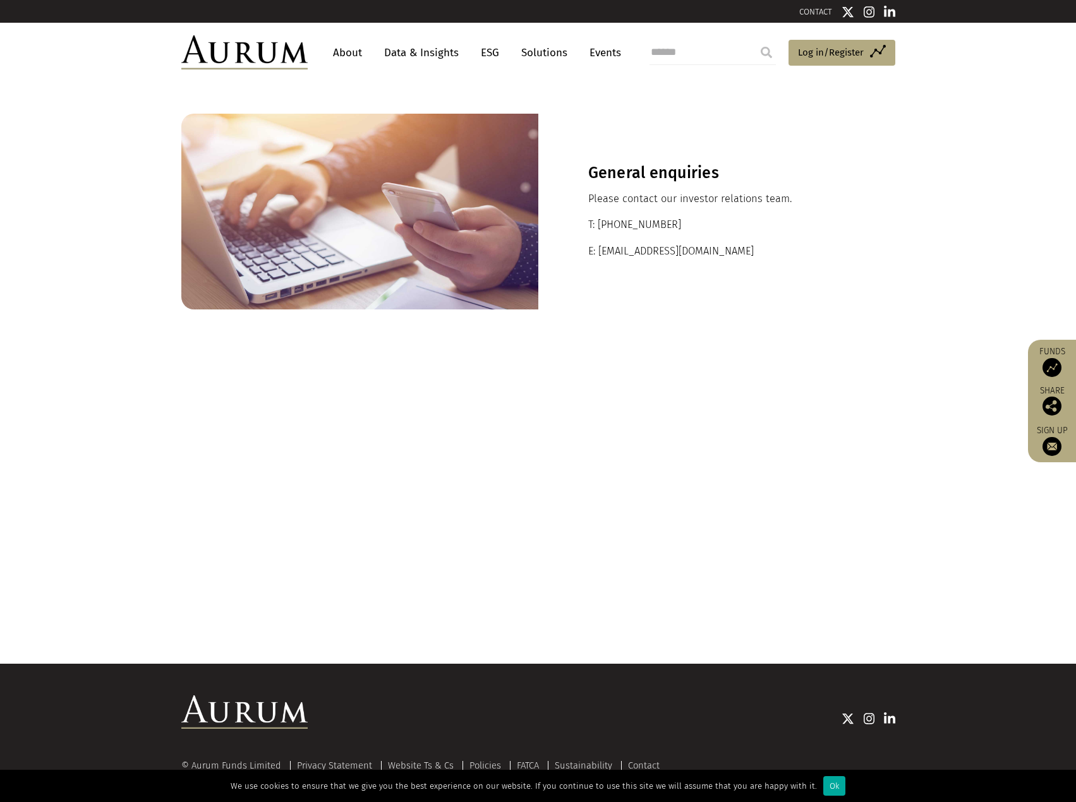  Describe the element at coordinates (1052, 440) in the screenshot. I see `a: Sign up` at that location.